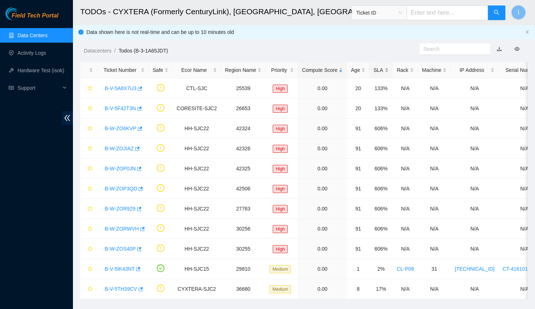 This screenshot has height=309, width=535. What do you see at coordinates (452, 49) in the screenshot?
I see `input: Search` at bounding box center [452, 49].